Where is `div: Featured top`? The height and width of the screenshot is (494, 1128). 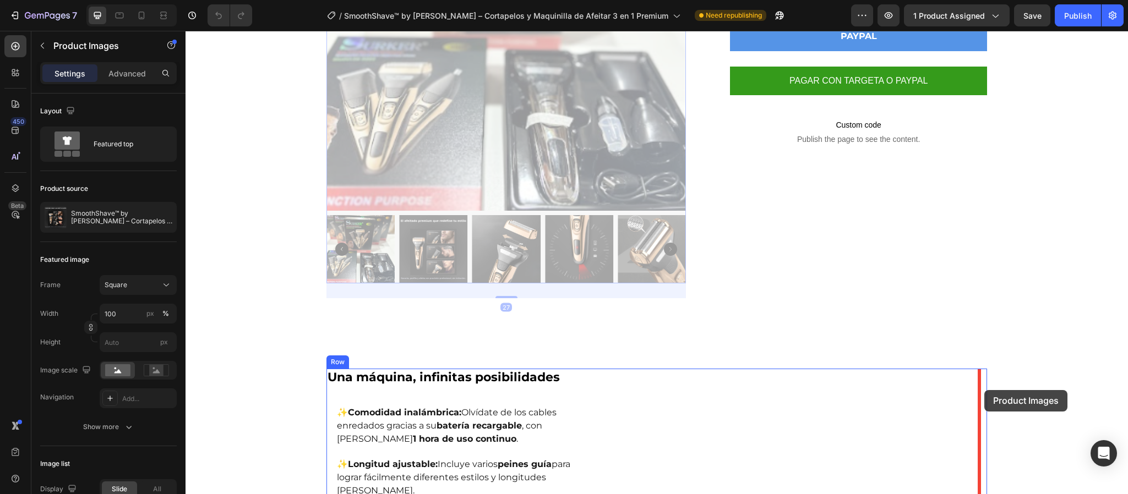
div: Featured top is located at coordinates (127, 144).